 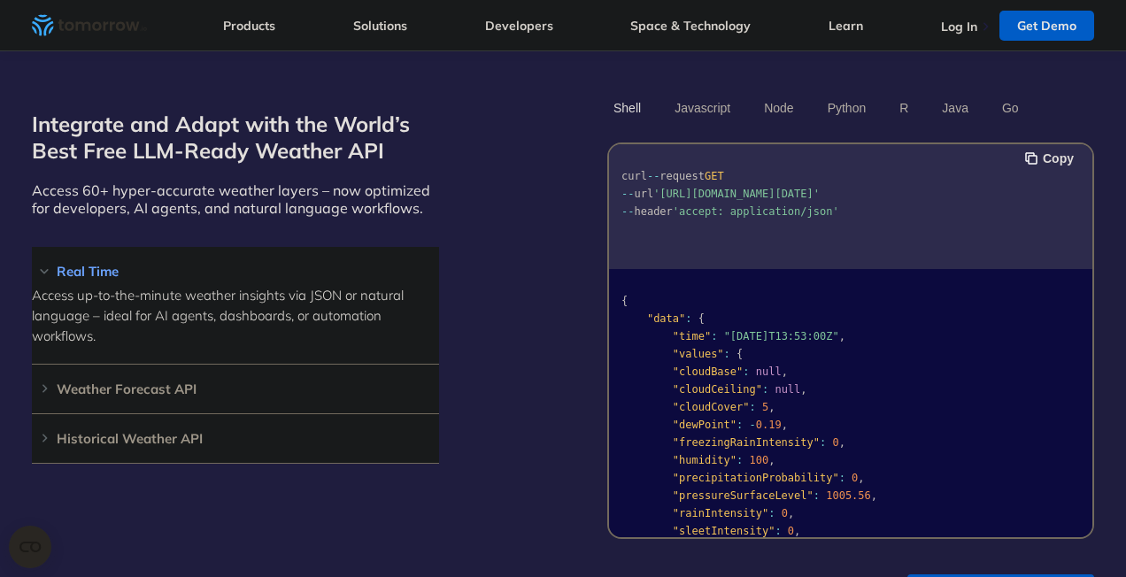 What do you see at coordinates (249, 26) in the screenshot?
I see `a: Products` at bounding box center [249, 26].